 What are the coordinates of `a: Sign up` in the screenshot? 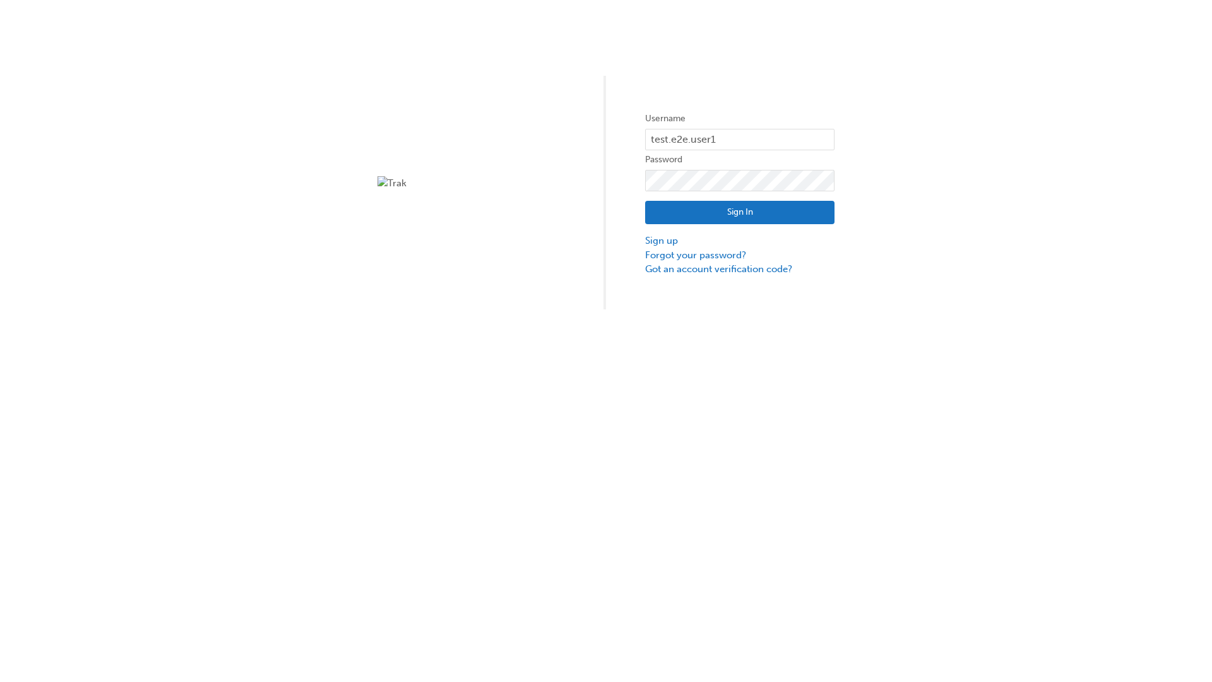 It's located at (740, 241).